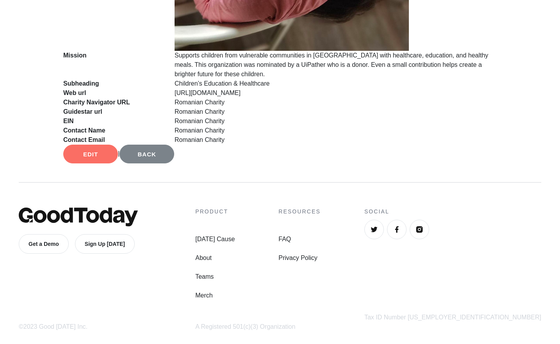  What do you see at coordinates (299, 211) in the screenshot?
I see `h4: Resources` at bounding box center [299, 211].